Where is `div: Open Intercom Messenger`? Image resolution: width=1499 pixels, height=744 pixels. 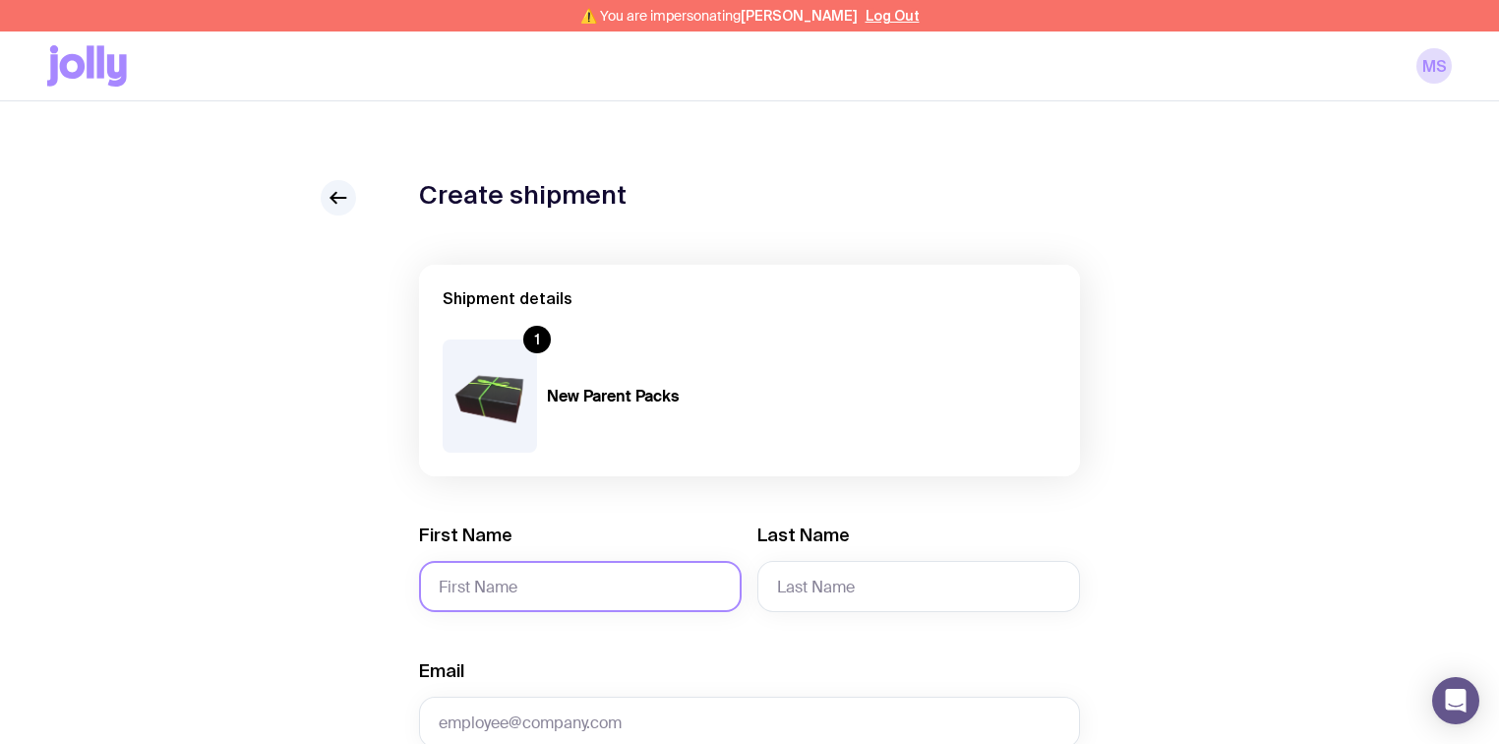 div: Open Intercom Messenger is located at coordinates (1456, 701).